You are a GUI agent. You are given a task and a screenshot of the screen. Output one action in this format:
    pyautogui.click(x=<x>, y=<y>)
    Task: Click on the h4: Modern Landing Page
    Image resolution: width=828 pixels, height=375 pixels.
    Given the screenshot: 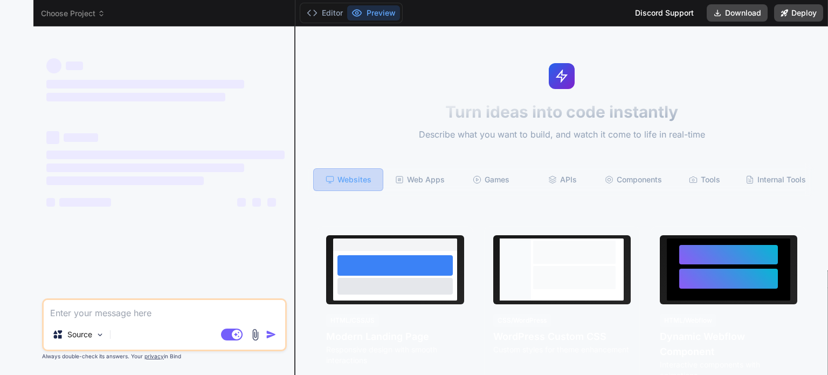 What is the action you would take?
    pyautogui.click(x=395, y=336)
    